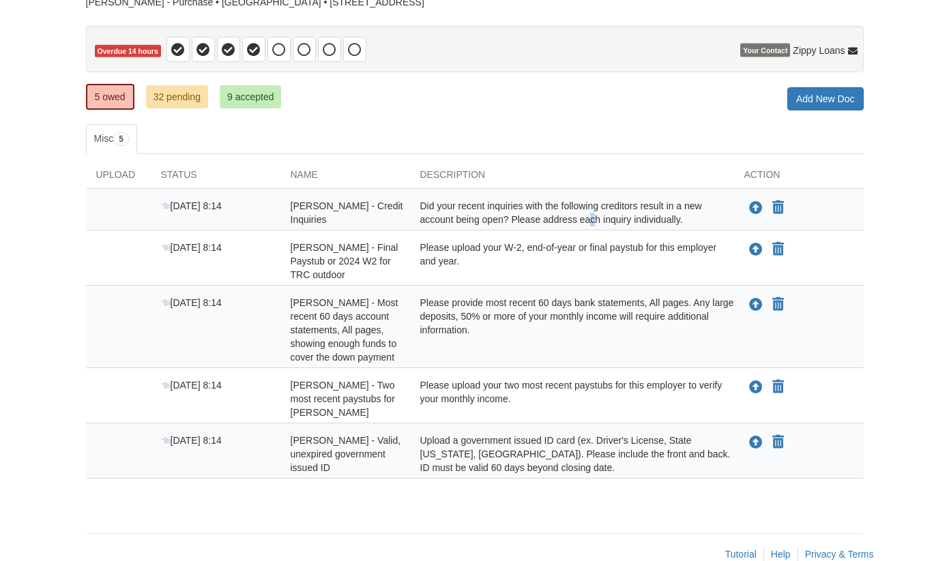 This screenshot has width=949, height=561. I want to click on button: Declare Kyle Kriz - Final Paystub or 2024 W2 for TRC outdoor not applicable, so click(778, 250).